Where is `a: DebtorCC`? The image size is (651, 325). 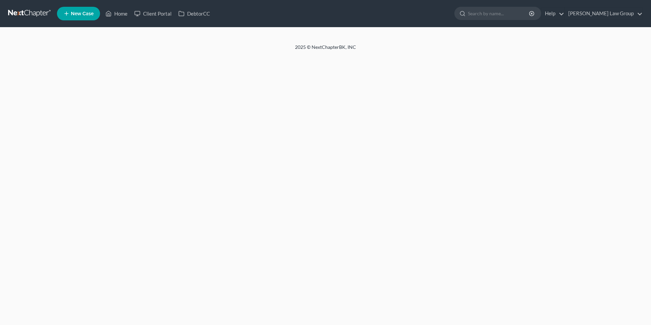
a: DebtorCC is located at coordinates (194, 14).